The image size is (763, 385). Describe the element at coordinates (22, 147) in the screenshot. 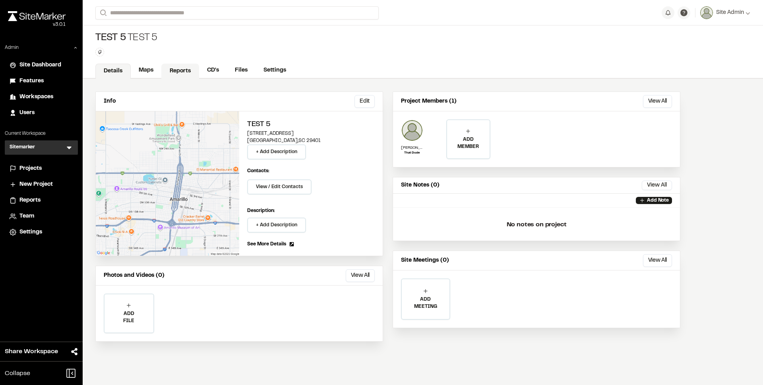

I see `h3: Sitemarker` at that location.